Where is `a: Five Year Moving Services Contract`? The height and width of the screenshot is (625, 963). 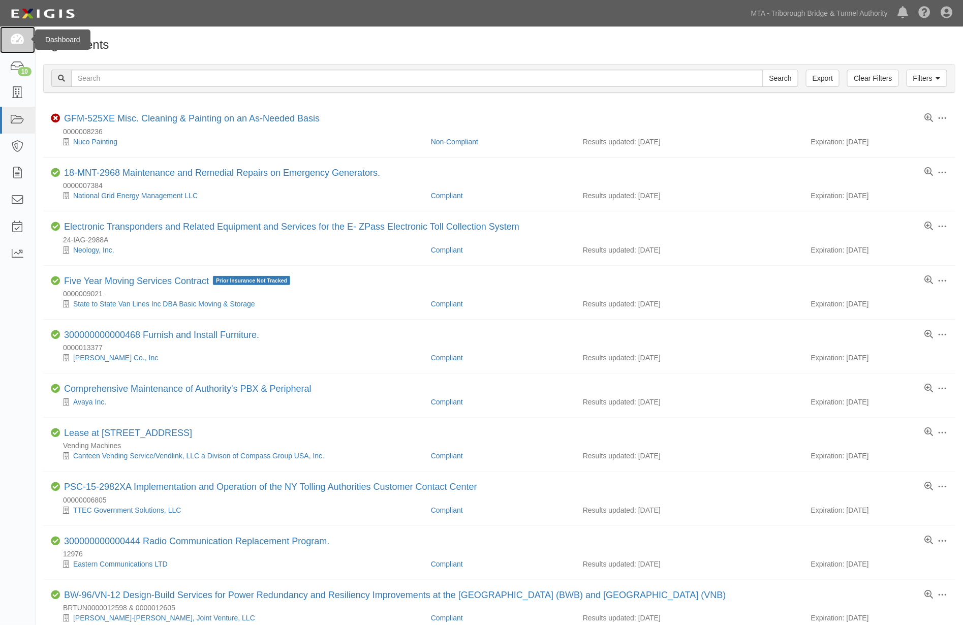
a: Five Year Moving Services Contract is located at coordinates (136, 281).